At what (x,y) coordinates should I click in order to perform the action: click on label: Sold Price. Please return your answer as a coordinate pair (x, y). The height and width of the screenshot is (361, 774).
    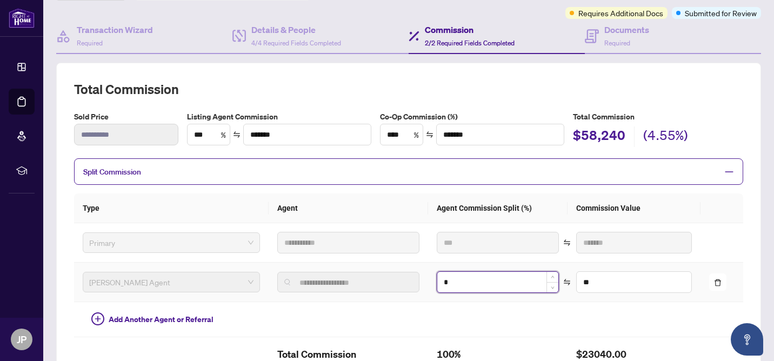
    Looking at the image, I should click on (126, 117).